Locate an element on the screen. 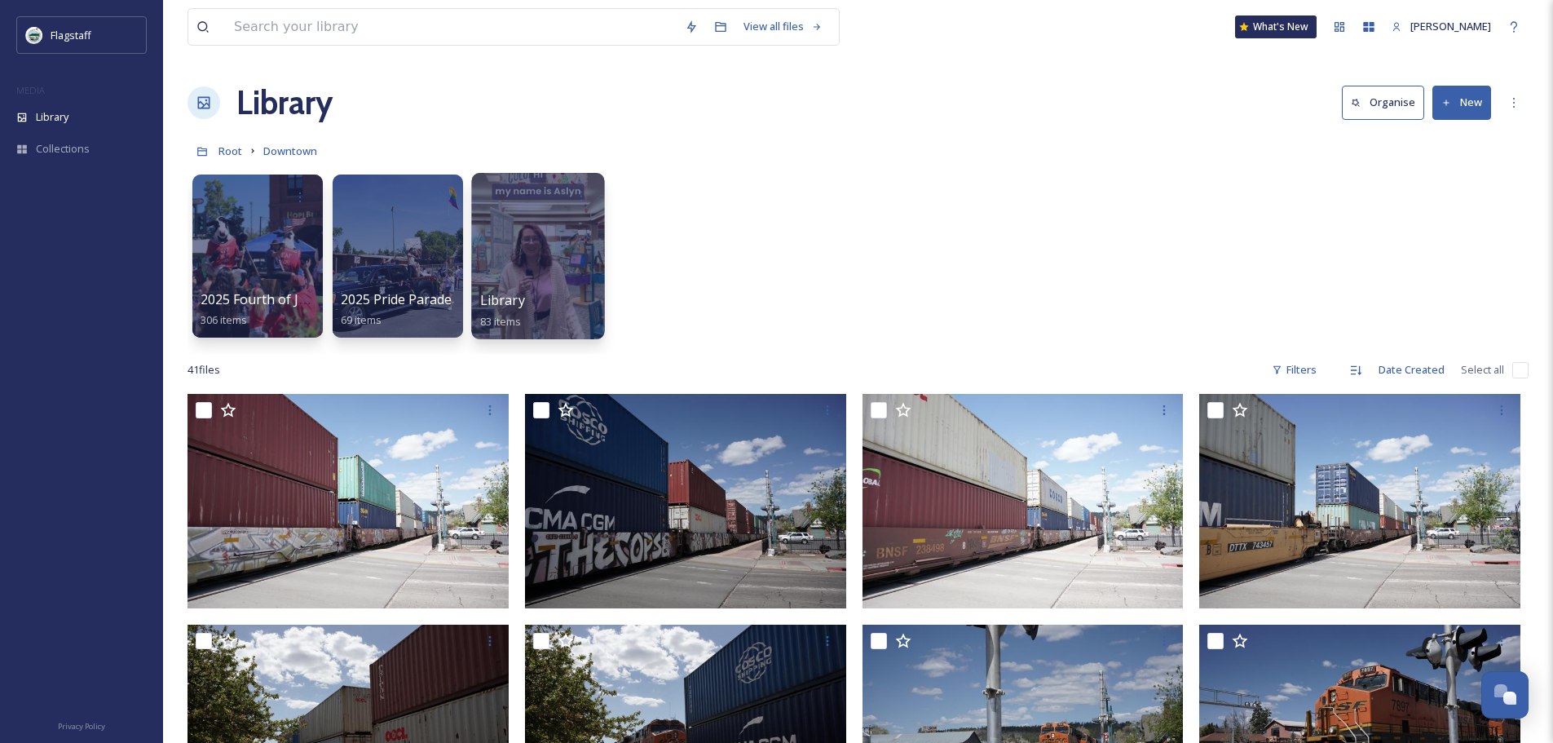 Image resolution: width=1553 pixels, height=743 pixels. div: Date Created is located at coordinates (1411, 369).